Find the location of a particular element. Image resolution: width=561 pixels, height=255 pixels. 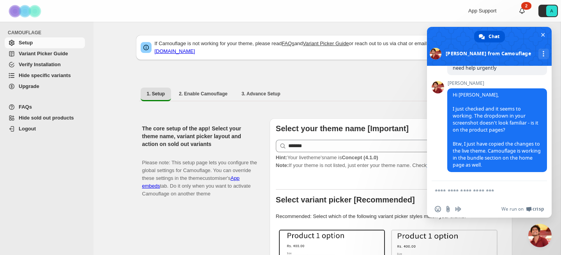

span: Avatar with initials A is located at coordinates (551, 11).